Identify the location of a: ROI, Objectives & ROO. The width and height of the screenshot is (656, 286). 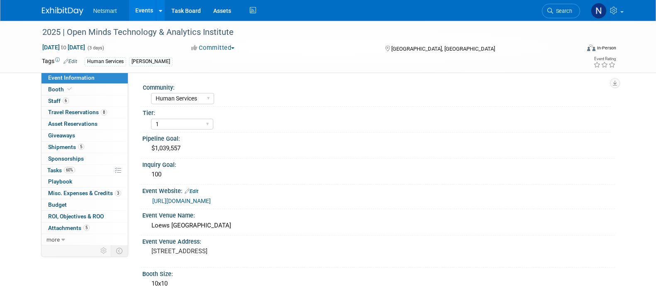
(85, 216).